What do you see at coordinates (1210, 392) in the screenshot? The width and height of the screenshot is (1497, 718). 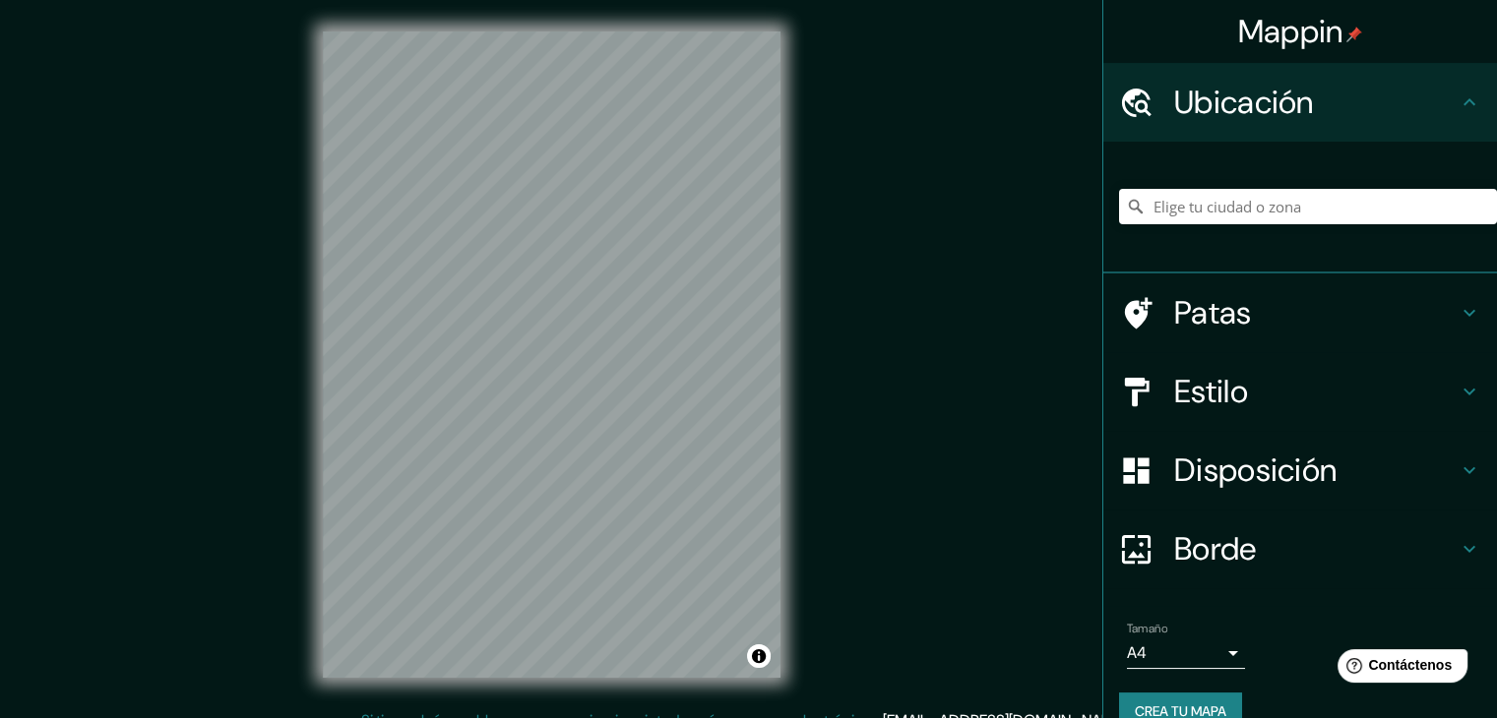 I see `font: Estilo` at bounding box center [1210, 392].